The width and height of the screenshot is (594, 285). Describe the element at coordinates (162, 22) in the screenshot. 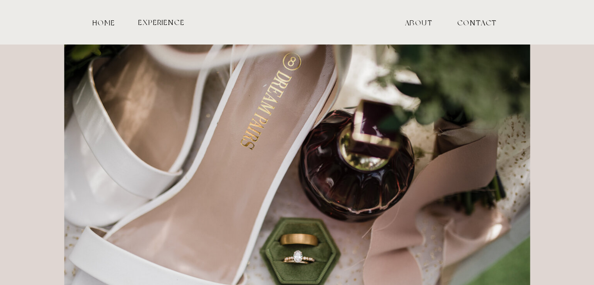

I see `a: experience` at that location.